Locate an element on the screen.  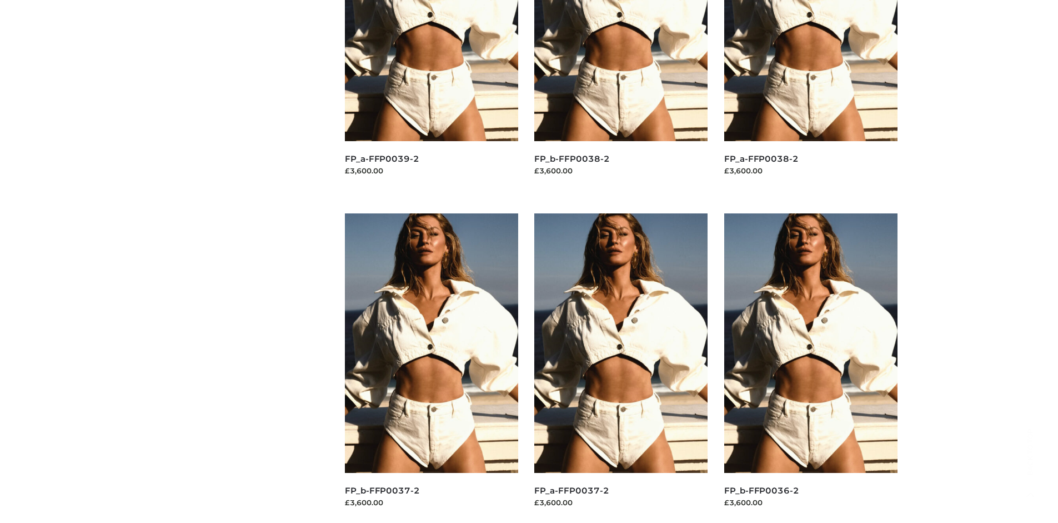
span: Back to top is located at coordinates (1030, 462).